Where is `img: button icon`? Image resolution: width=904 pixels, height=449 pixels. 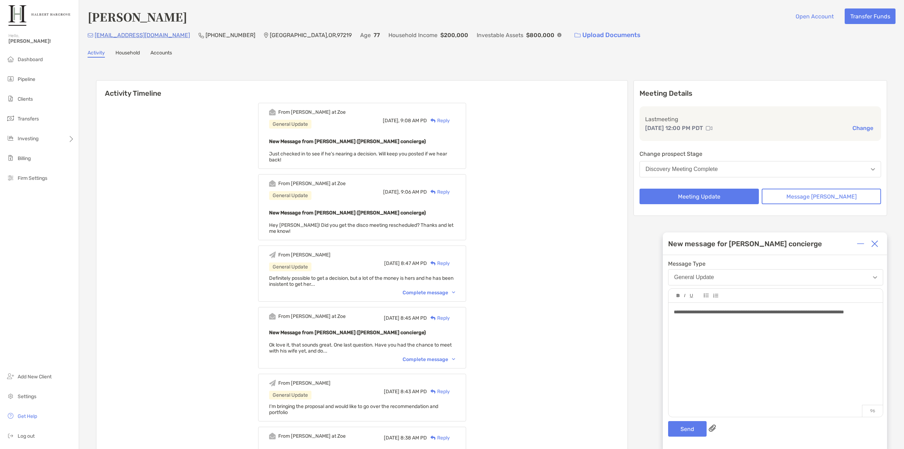 img: button icon is located at coordinates (577, 35).